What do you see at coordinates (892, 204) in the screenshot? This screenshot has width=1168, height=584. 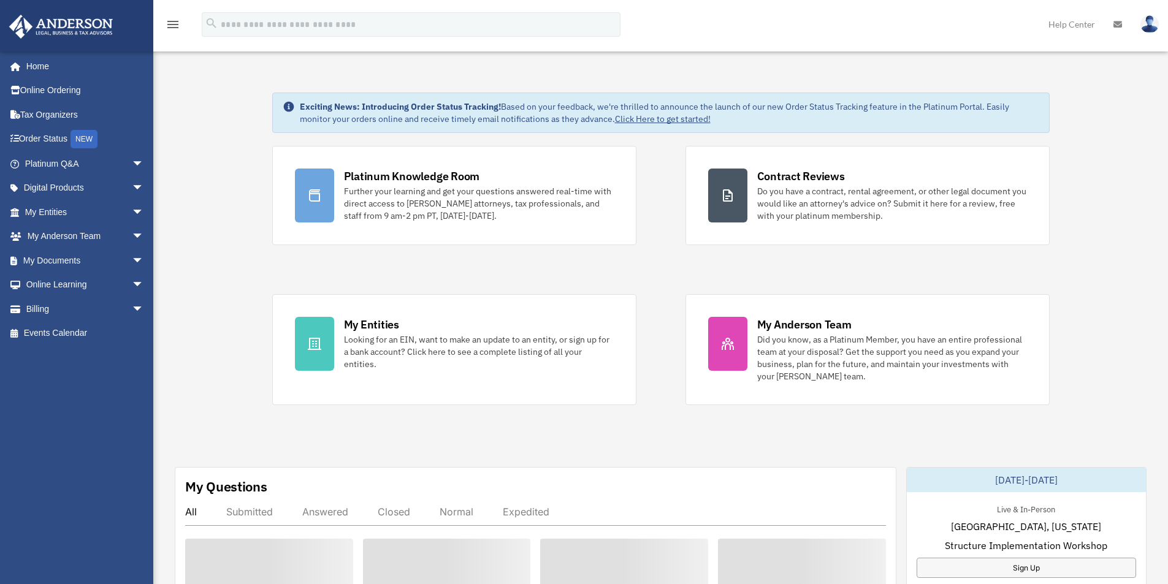 I see `div: Do you have a contract, rental agreement, or other legal document you would like an attorney's ad...` at bounding box center [892, 204].